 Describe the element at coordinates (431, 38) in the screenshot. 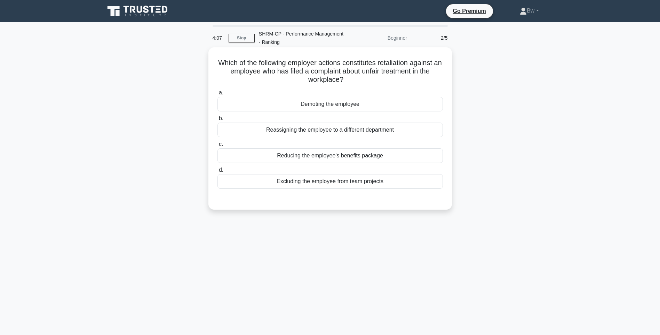

I see `div: 2/5` at that location.